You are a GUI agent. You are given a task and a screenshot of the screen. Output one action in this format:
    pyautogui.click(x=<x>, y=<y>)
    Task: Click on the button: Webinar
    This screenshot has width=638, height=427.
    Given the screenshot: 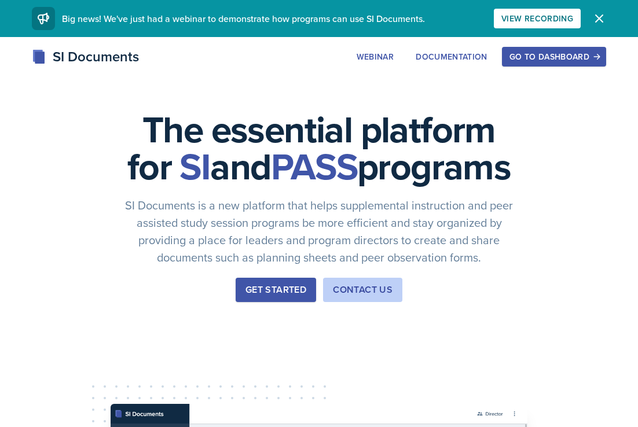 What is the action you would take?
    pyautogui.click(x=375, y=57)
    